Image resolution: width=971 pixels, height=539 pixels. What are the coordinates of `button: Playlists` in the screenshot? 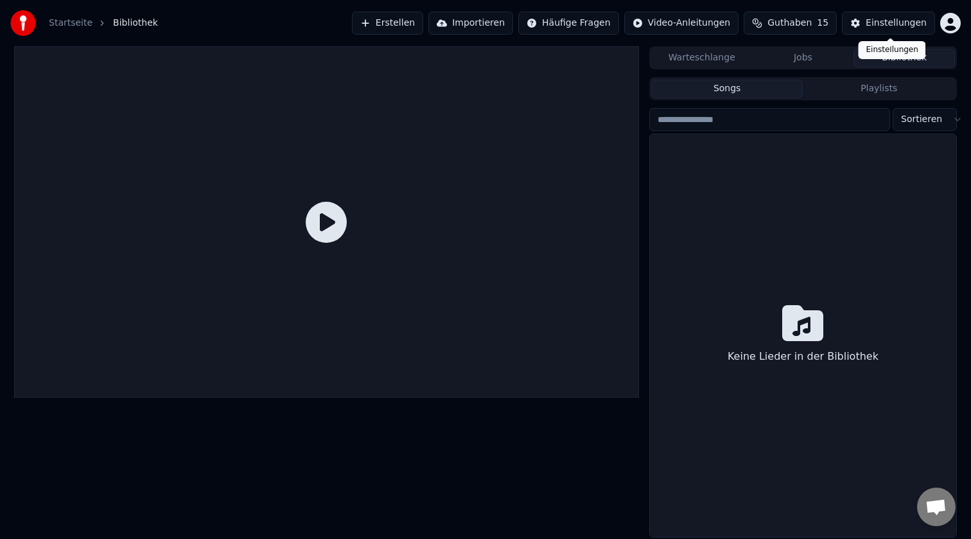 It's located at (879, 89).